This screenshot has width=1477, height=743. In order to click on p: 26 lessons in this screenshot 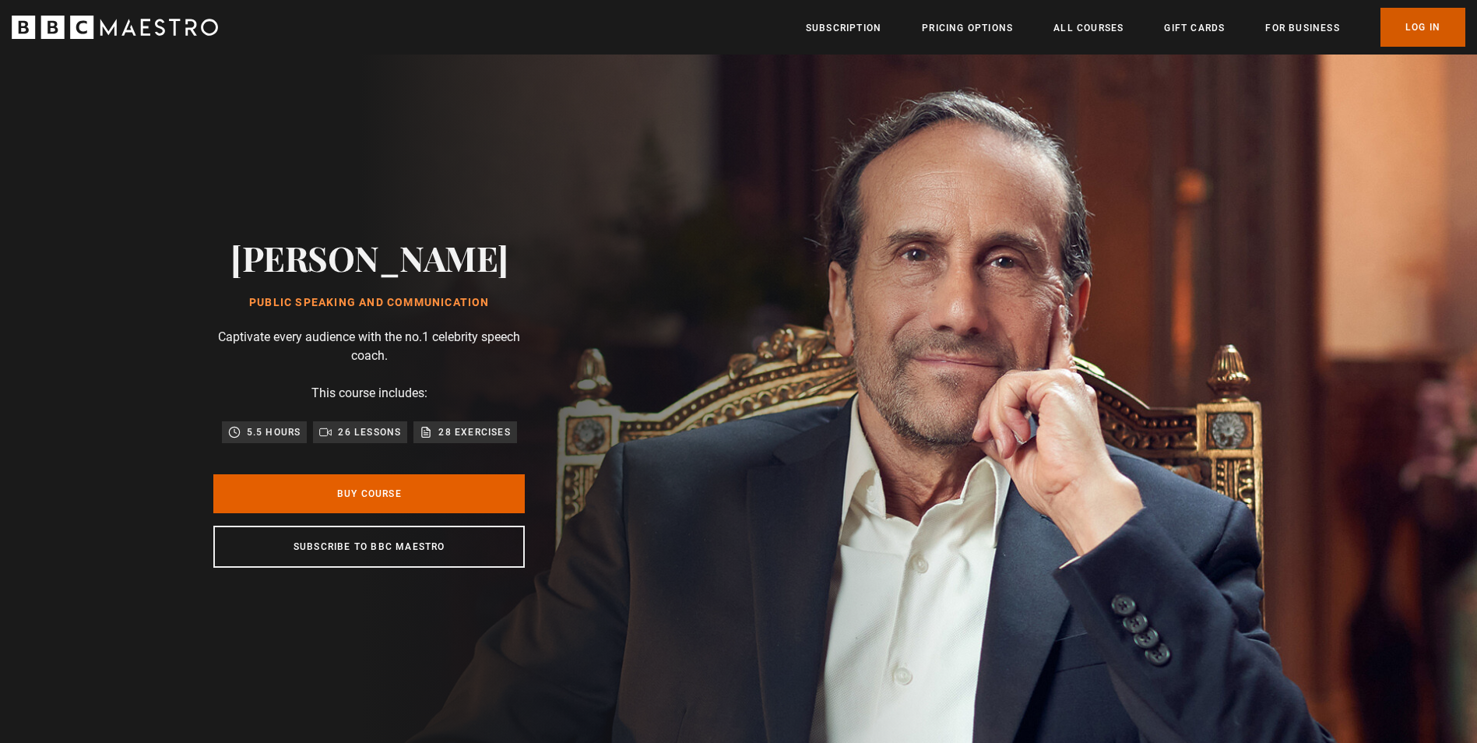, I will do `click(369, 432)`.